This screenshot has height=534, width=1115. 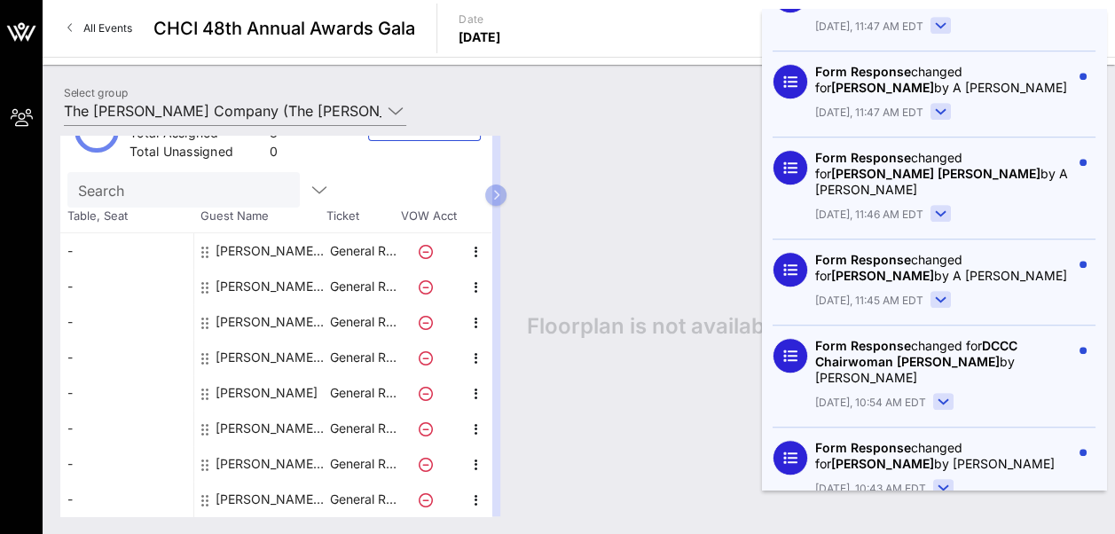 What do you see at coordinates (196, 153) in the screenshot?
I see `div: Total Unassigned` at bounding box center [196, 153].